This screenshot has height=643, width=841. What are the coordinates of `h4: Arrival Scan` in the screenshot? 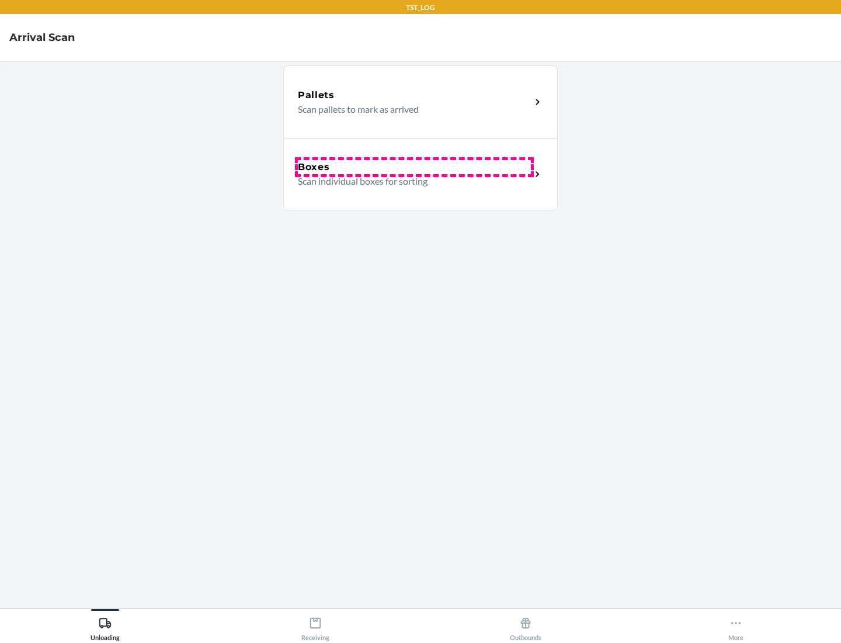 It's located at (42, 37).